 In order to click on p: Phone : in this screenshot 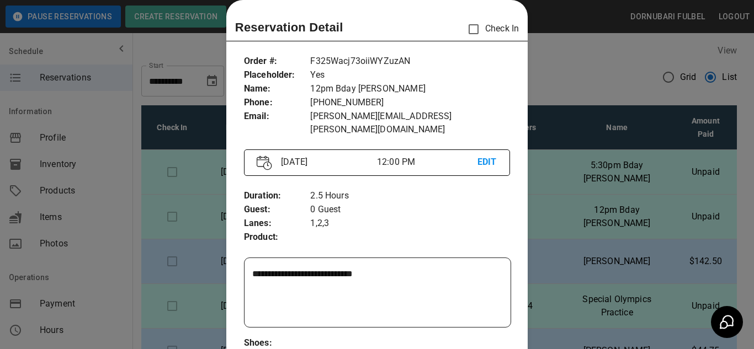, I will do `click(277, 103)`.